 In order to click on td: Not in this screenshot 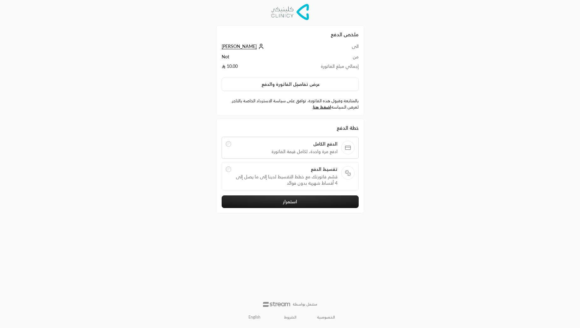, I will do `click(258, 58)`.